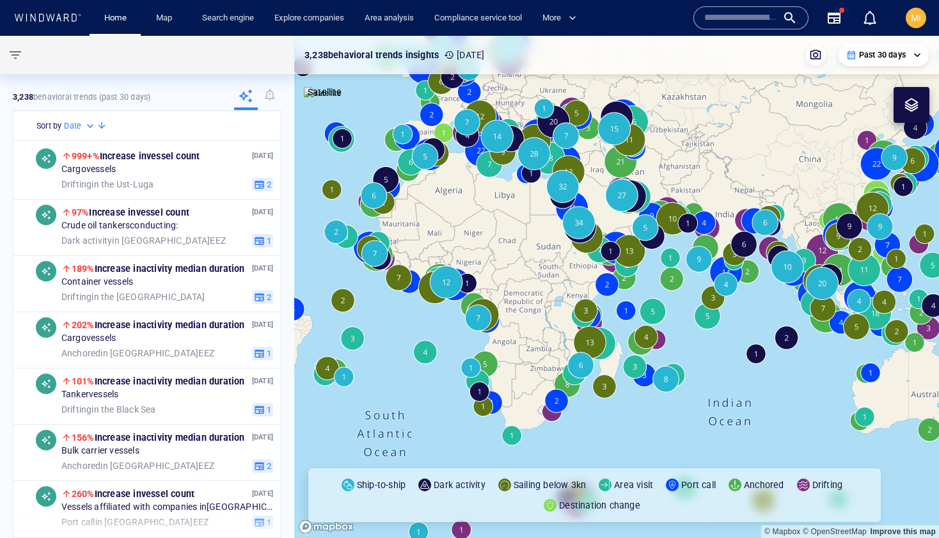 This screenshot has height=538, width=939. Describe the element at coordinates (81, 97) in the screenshot. I see `p: behavioral trends (Past 30 days)` at that location.